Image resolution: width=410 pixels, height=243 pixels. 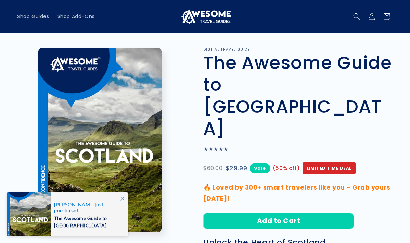 What do you see at coordinates (357, 16) in the screenshot?
I see `summary: Search` at bounding box center [357, 16].